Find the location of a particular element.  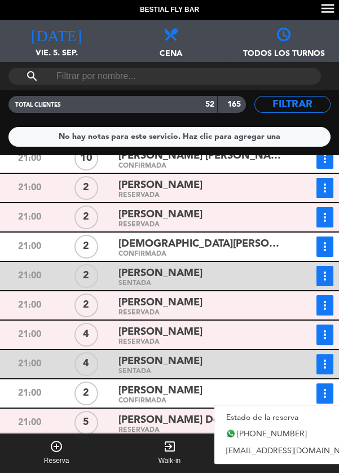

span: TOTAL CLIENTES is located at coordinates (38, 105).